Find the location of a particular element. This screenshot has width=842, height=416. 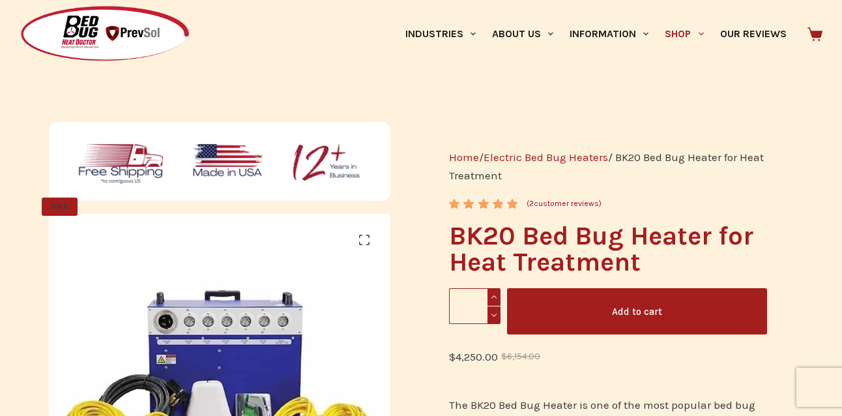

input: Product quantity is located at coordinates (475, 306).